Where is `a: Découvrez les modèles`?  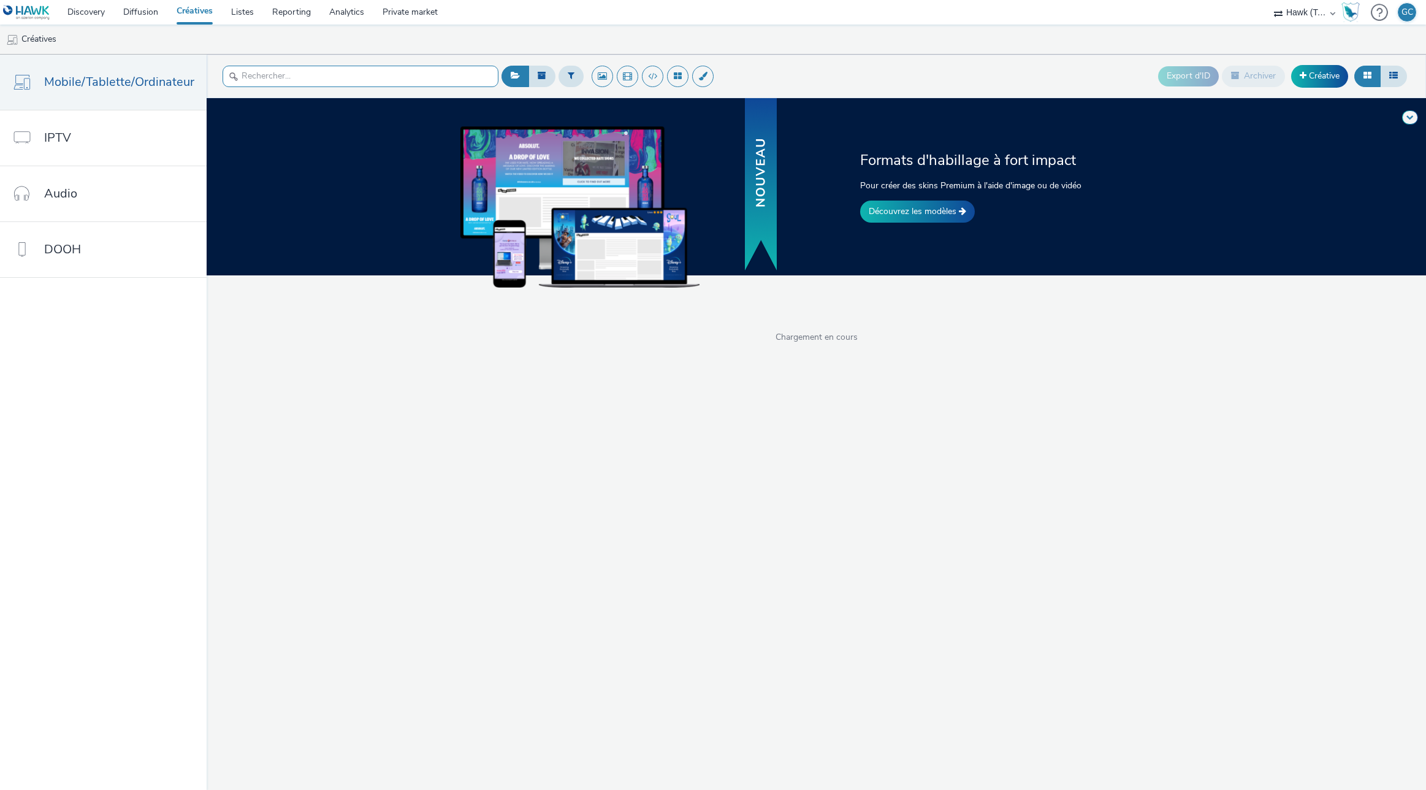
a: Découvrez les modèles is located at coordinates (917, 212).